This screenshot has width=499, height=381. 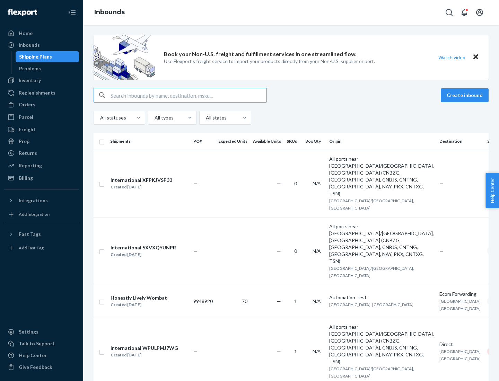 What do you see at coordinates (26, 33) in the screenshot?
I see `div: Home` at bounding box center [26, 33].